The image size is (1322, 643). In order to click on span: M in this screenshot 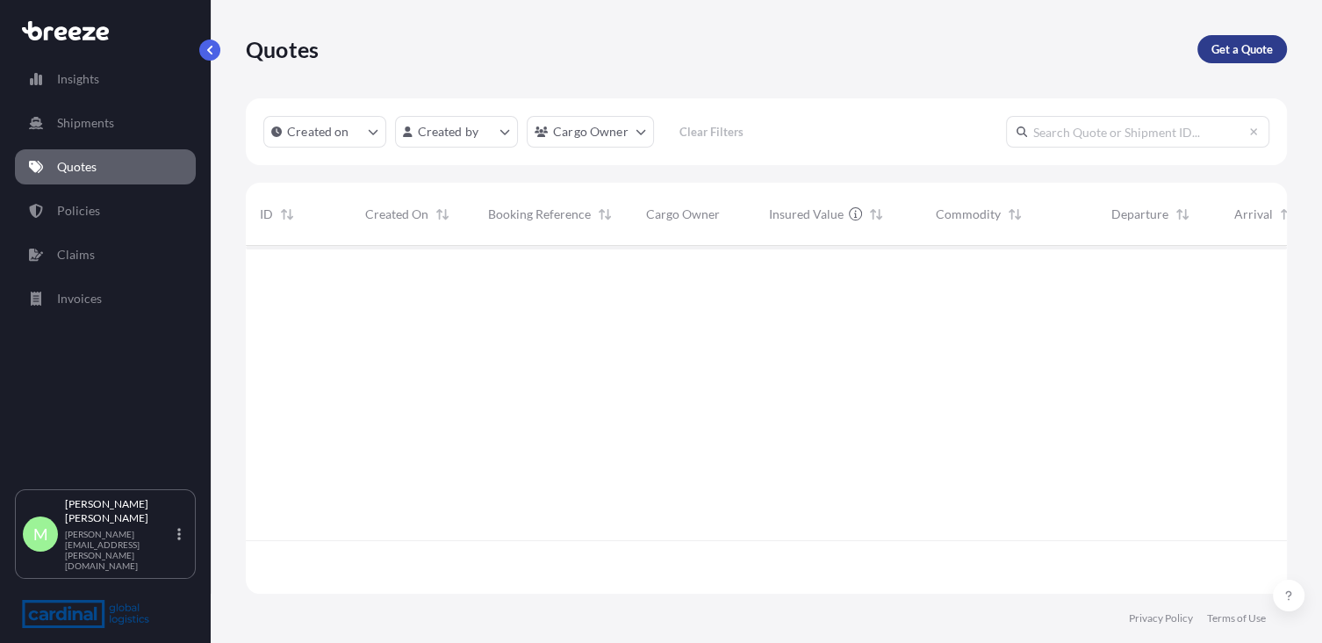, I will do `click(40, 534)`.